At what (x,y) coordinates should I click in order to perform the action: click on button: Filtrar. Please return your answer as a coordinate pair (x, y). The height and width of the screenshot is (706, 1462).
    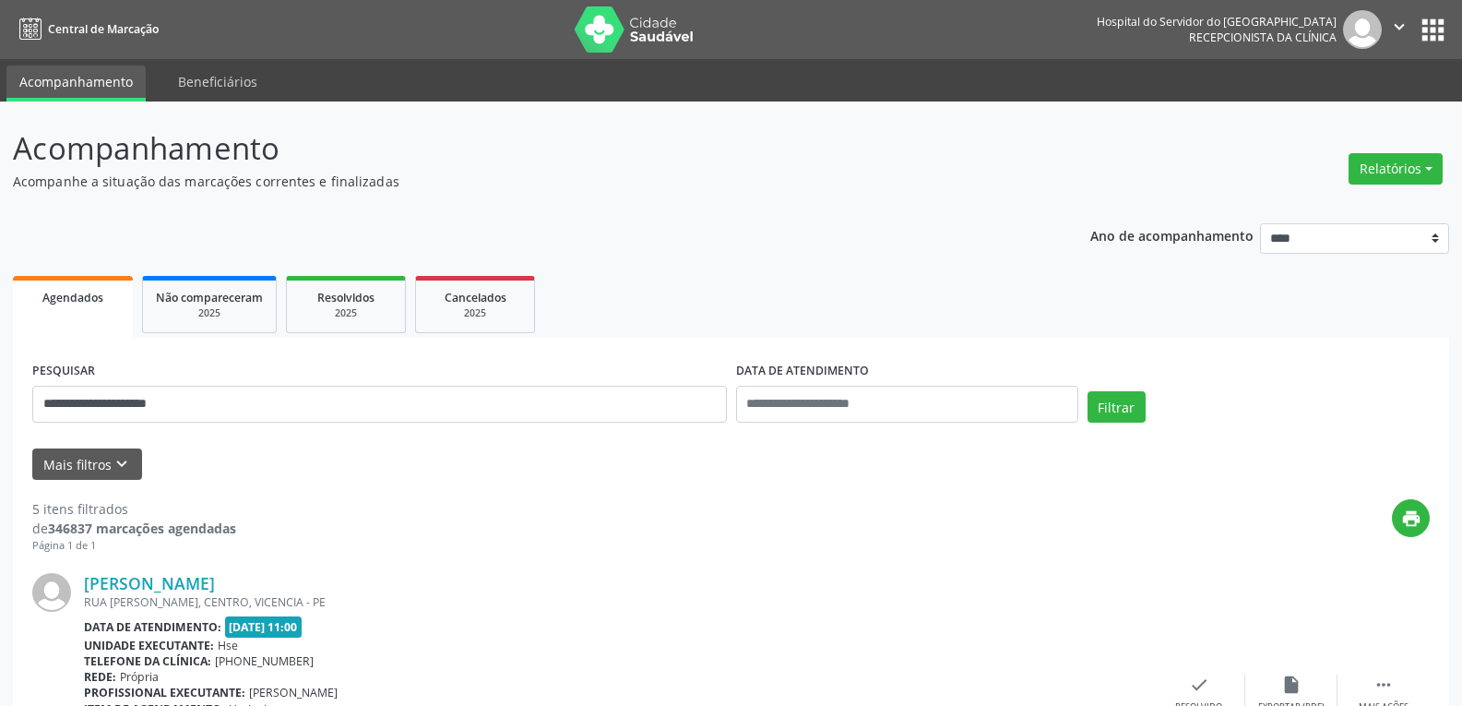
    Looking at the image, I should click on (1116, 407).